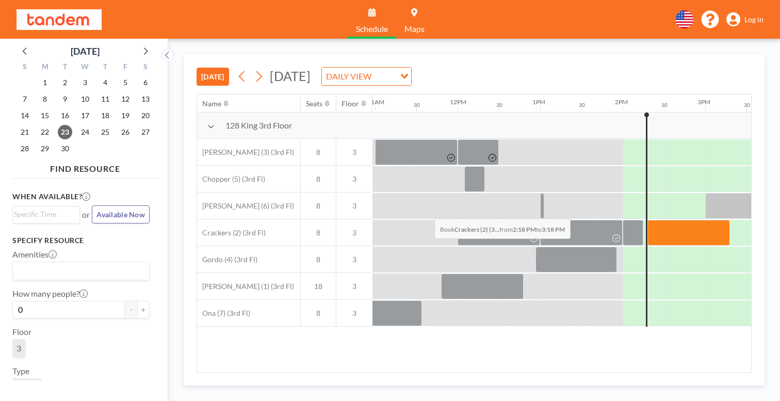 This screenshot has width=780, height=401. What do you see at coordinates (59, 20) in the screenshot?
I see `img: organization-logo` at bounding box center [59, 20].